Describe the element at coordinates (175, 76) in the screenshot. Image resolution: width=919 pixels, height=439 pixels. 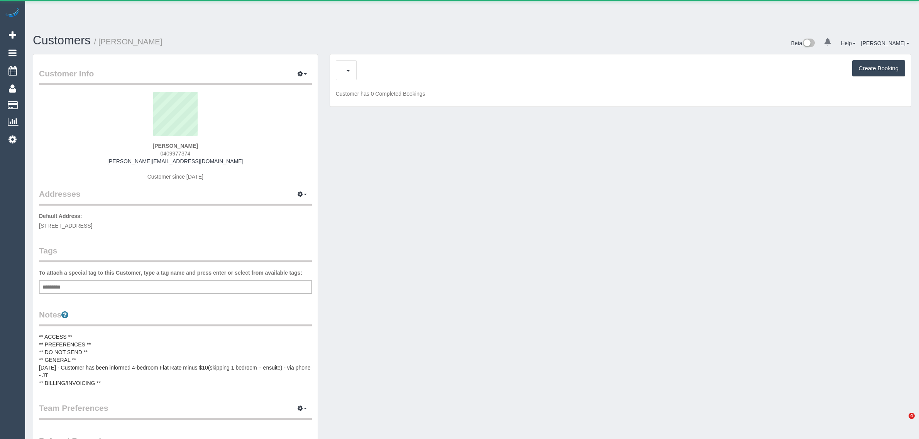
I see `legend: Customer Info` at that location.